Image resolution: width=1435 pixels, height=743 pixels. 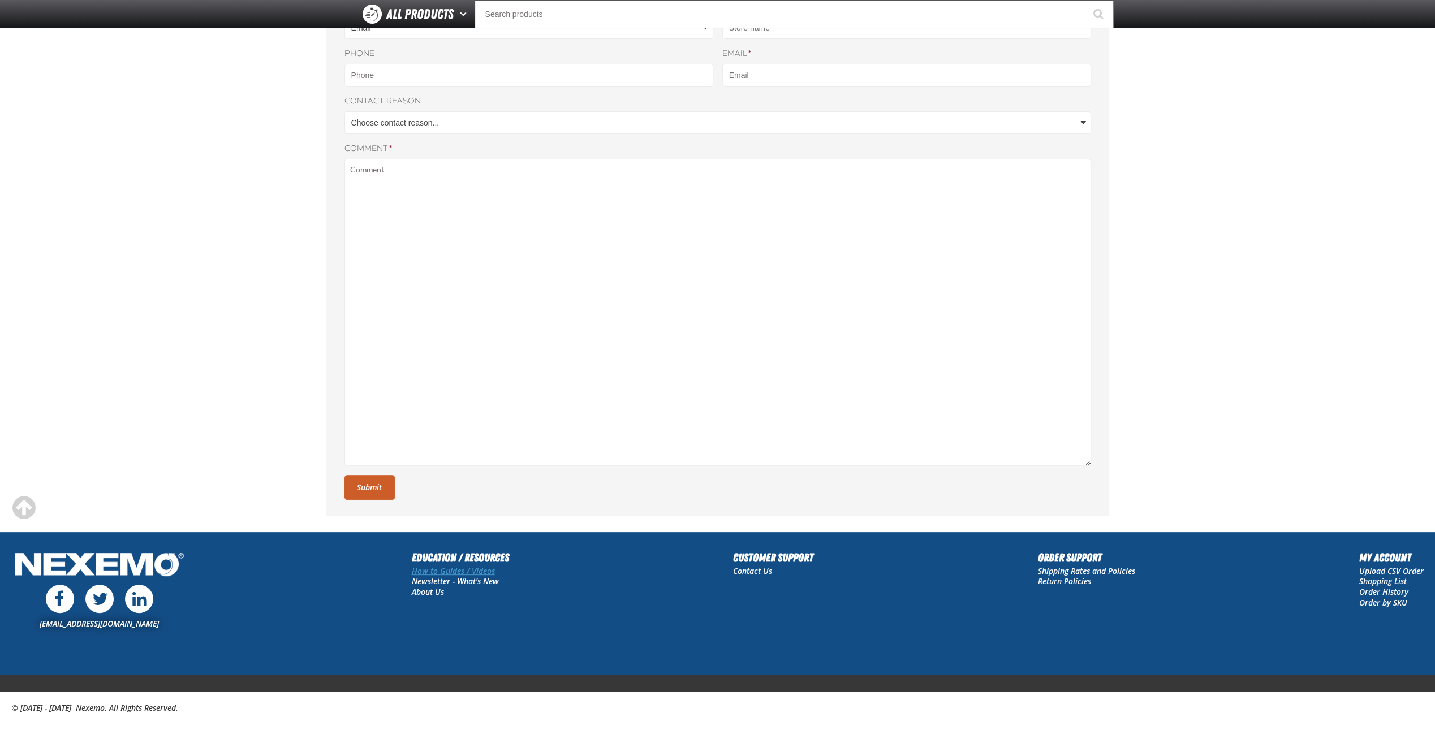 What do you see at coordinates (420, 14) in the screenshot?
I see `span: All Products` at bounding box center [420, 14].